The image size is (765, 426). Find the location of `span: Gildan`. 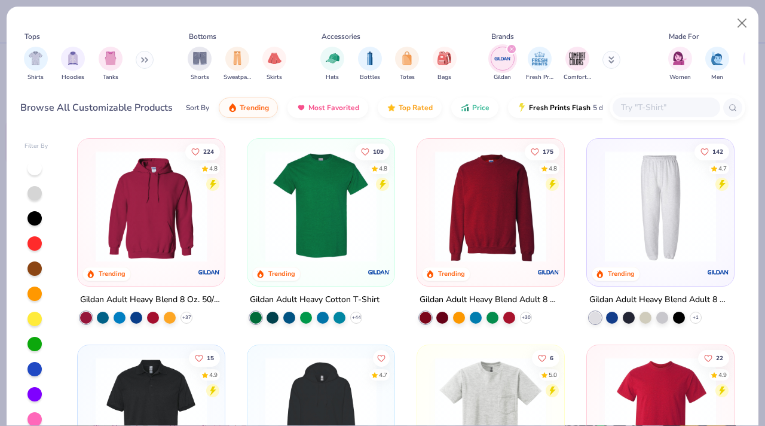

span: Gildan is located at coordinates (502, 77).